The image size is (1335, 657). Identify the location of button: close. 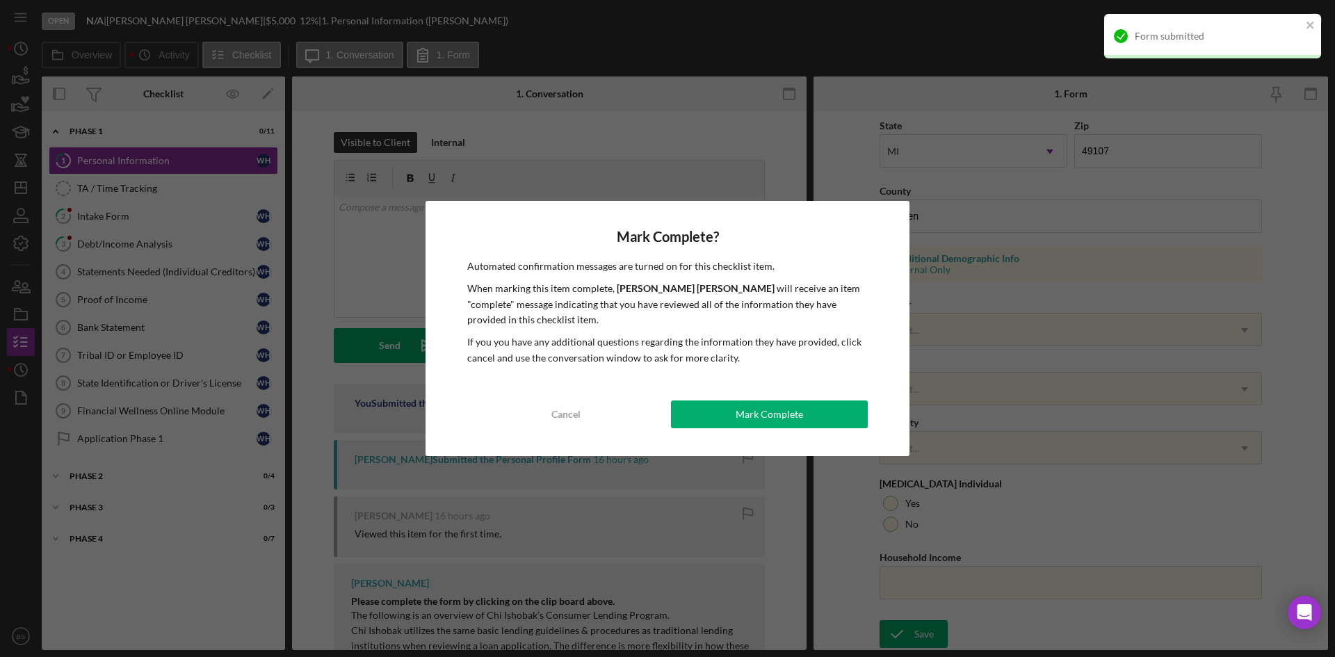
(1310, 26).